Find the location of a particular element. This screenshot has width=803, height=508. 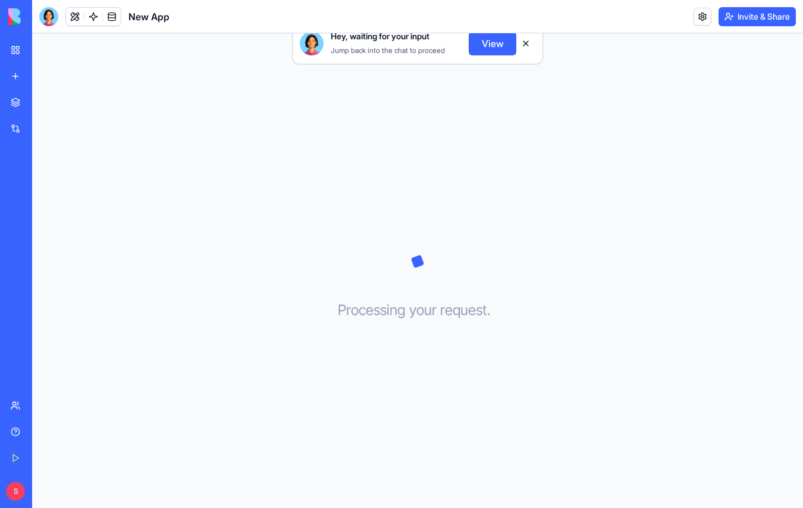

button: Invite & Share is located at coordinates (757, 17).